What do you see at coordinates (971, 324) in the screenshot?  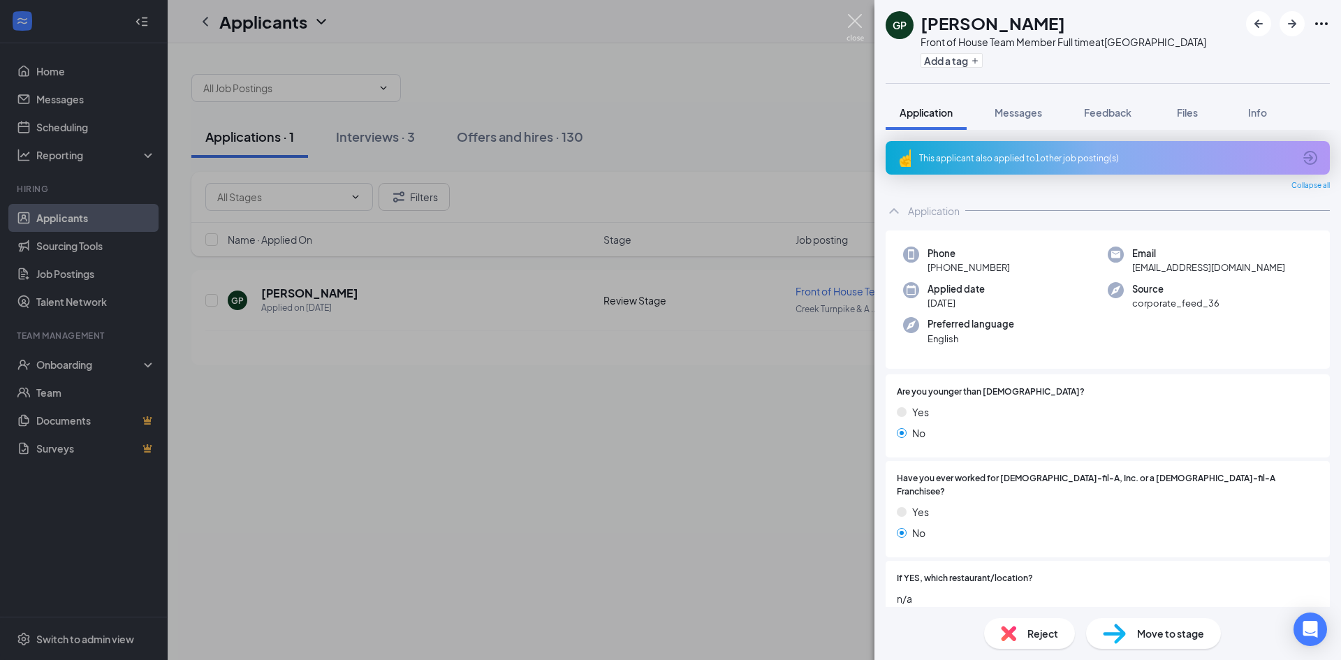 I see `span: Preferred language` at bounding box center [971, 324].